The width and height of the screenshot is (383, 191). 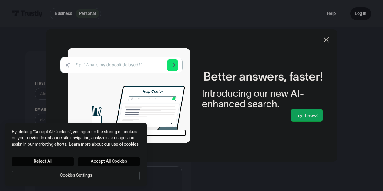 What do you see at coordinates (76, 175) in the screenshot?
I see `button: Cookies Settings` at bounding box center [76, 175].